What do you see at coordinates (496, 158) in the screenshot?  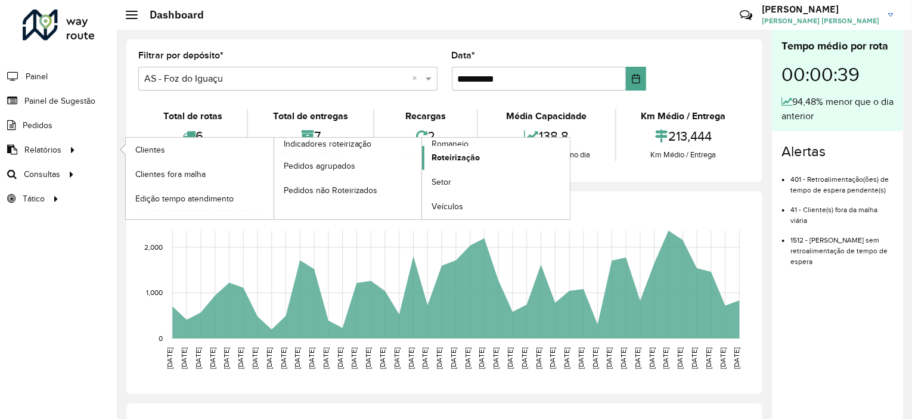 I see `a: Roteirização` at bounding box center [496, 158].